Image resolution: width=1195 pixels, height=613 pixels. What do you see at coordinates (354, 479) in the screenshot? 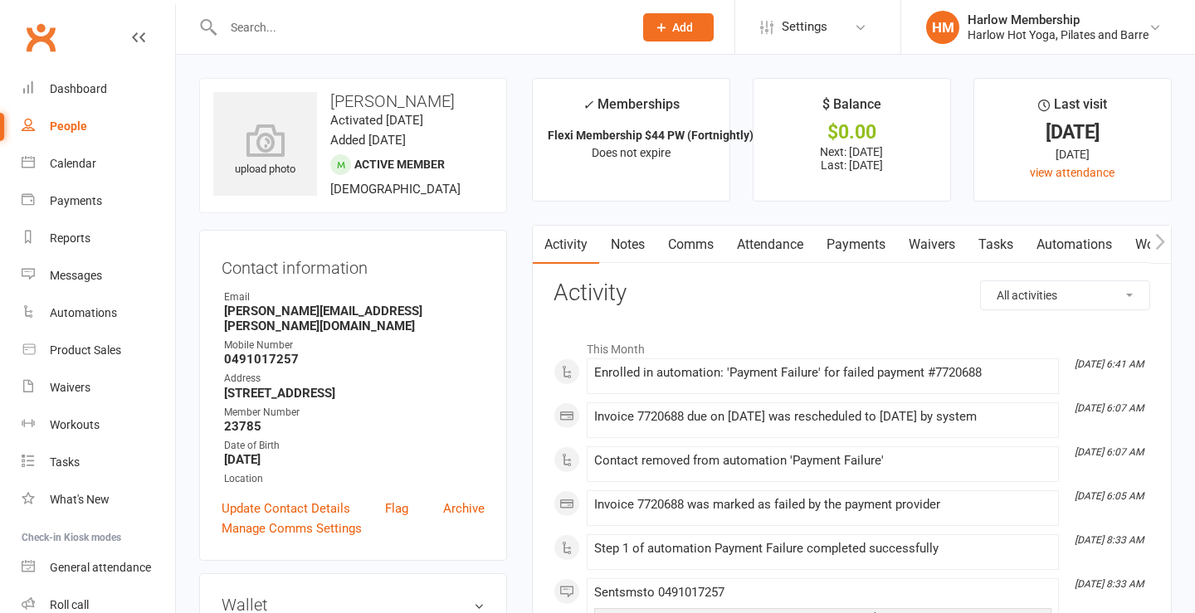
I see `div: Location` at bounding box center [354, 479].